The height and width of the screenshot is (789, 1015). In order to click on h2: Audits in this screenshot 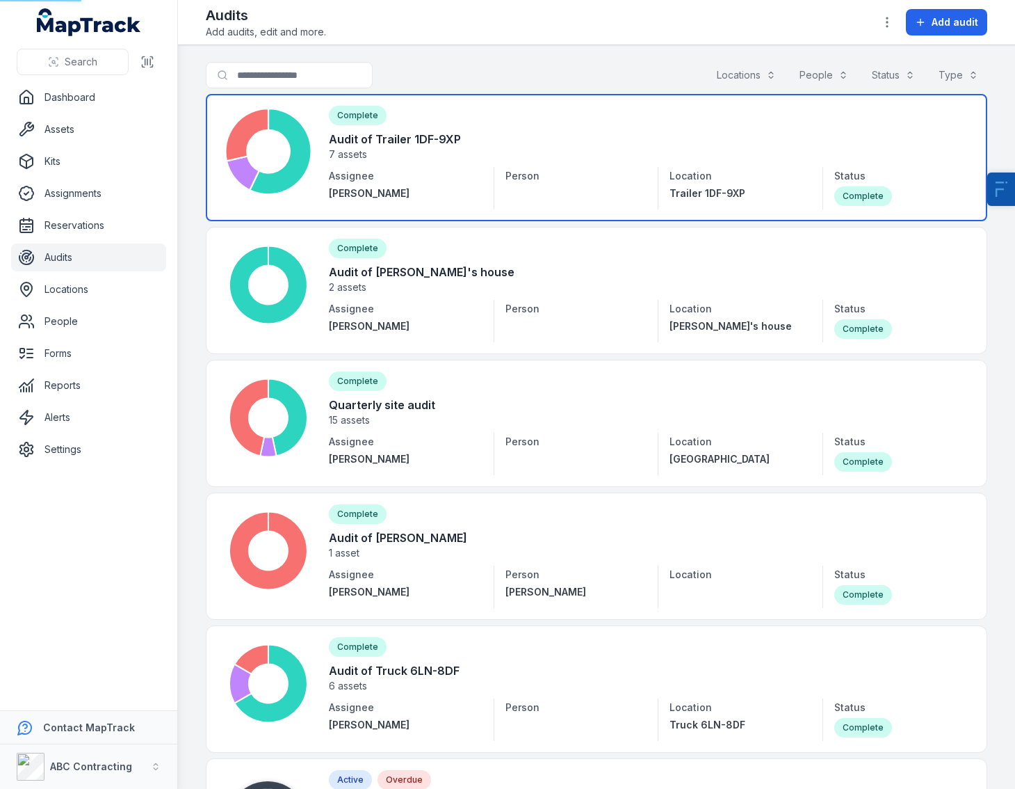, I will do `click(266, 15)`.